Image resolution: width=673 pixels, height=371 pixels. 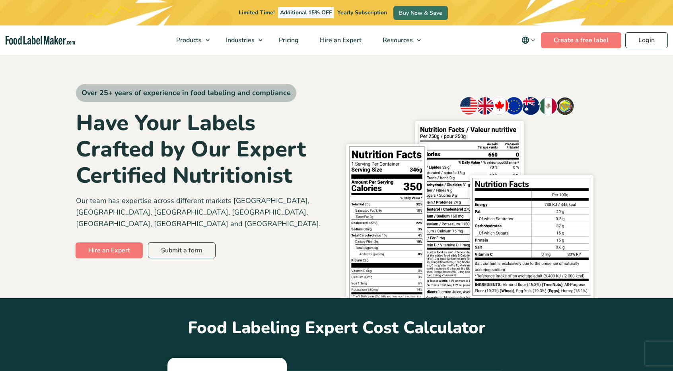 What do you see at coordinates (241, 40) in the screenshot?
I see `a: Industries` at bounding box center [241, 40].